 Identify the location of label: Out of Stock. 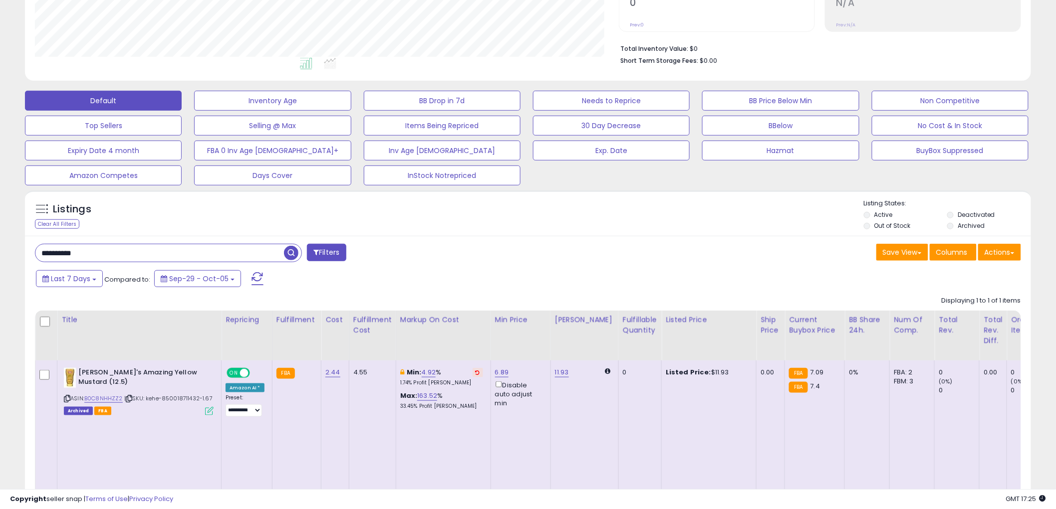
(892, 226).